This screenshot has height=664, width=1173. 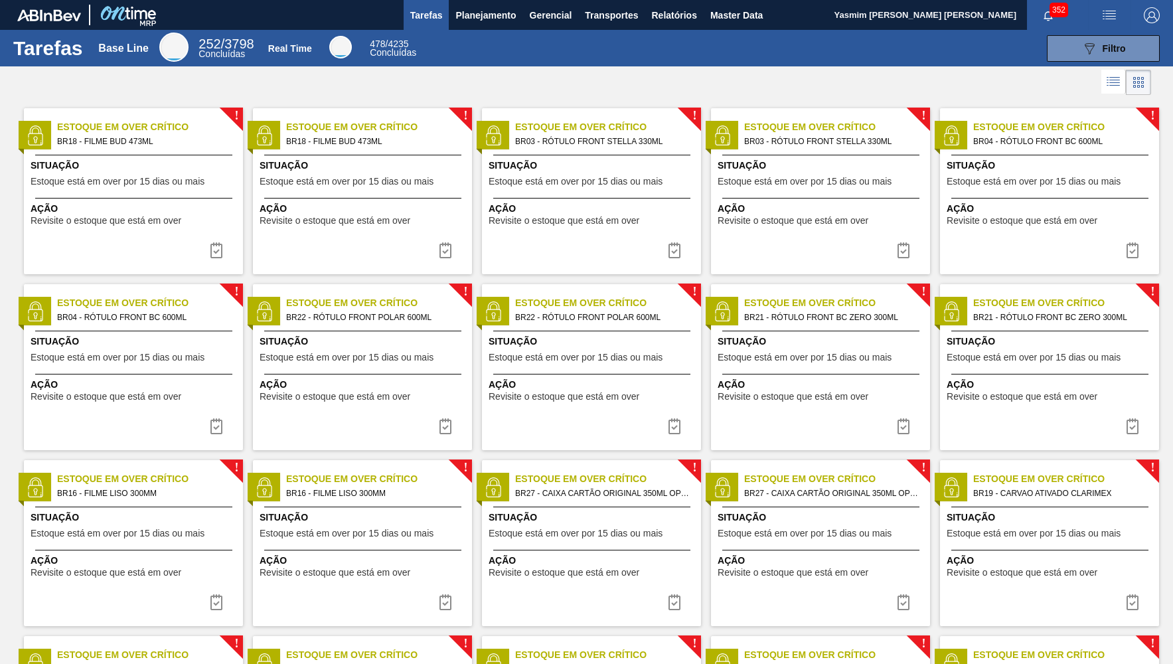 What do you see at coordinates (1110, 15) in the screenshot?
I see `img: userActions` at bounding box center [1110, 15].